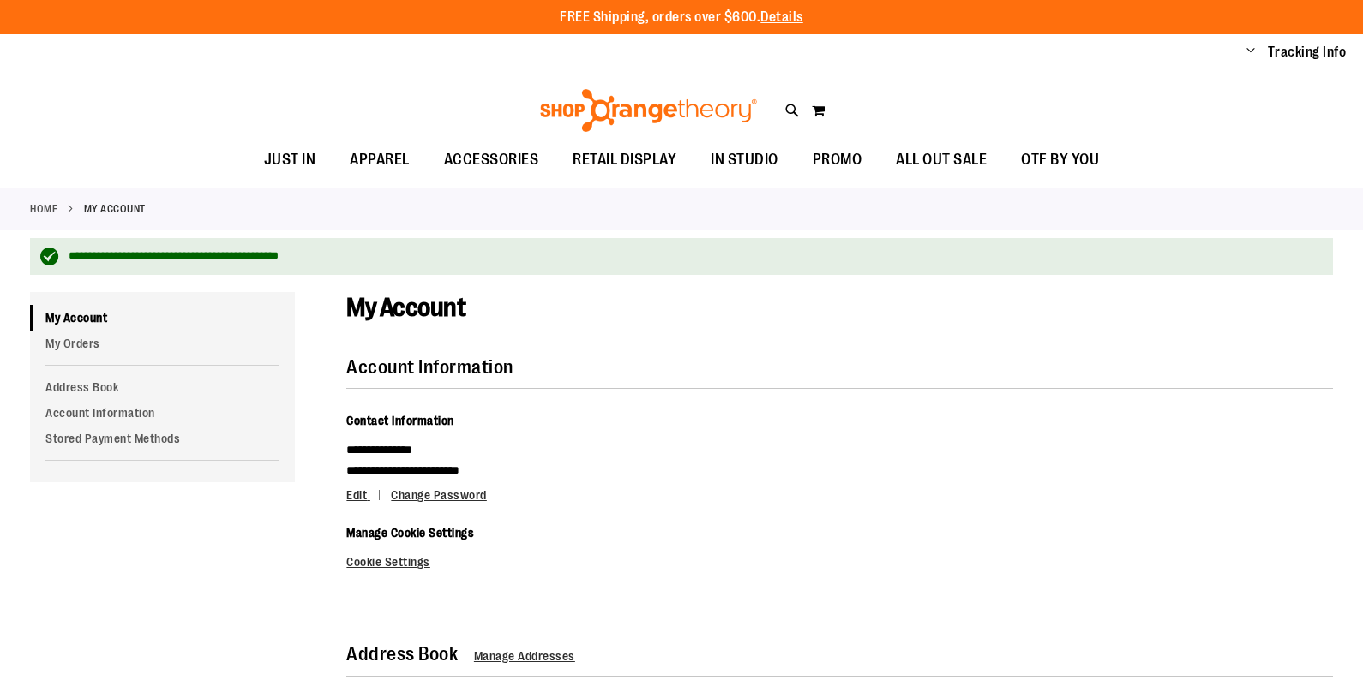 Image resolution: width=1363 pixels, height=692 pixels. What do you see at coordinates (162, 439) in the screenshot?
I see `a: Stored Payment Methods` at bounding box center [162, 439].